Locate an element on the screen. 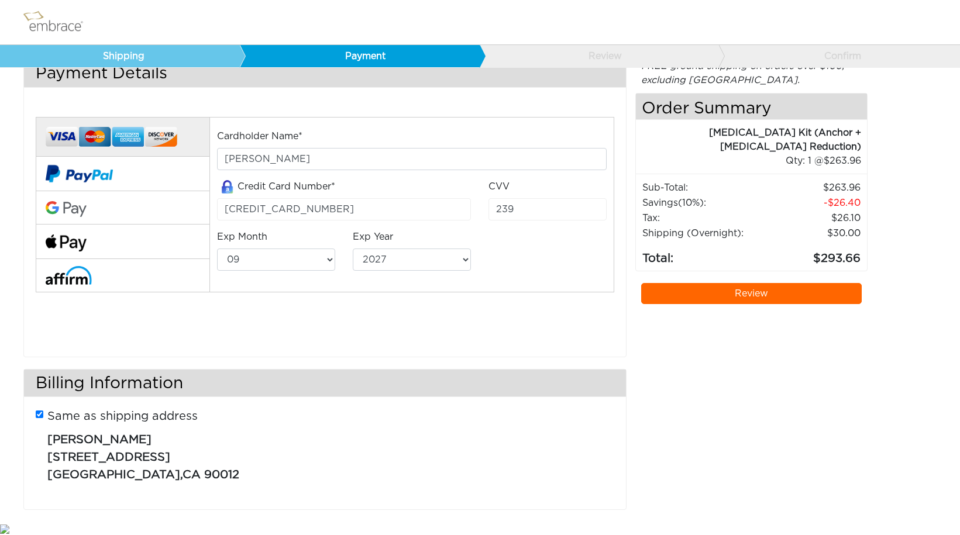 This screenshot has height=535, width=960. div: 1 @ is located at coordinates (756, 161).